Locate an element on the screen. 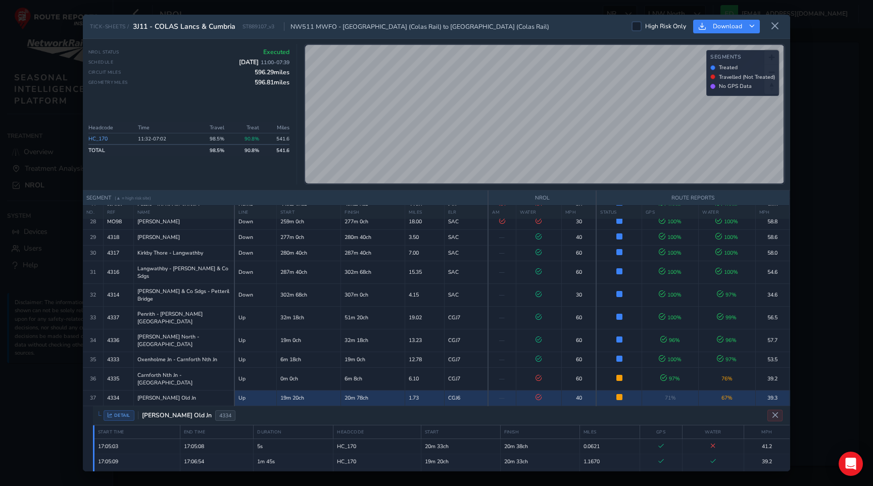  td: 4.15 is located at coordinates (424, 294).